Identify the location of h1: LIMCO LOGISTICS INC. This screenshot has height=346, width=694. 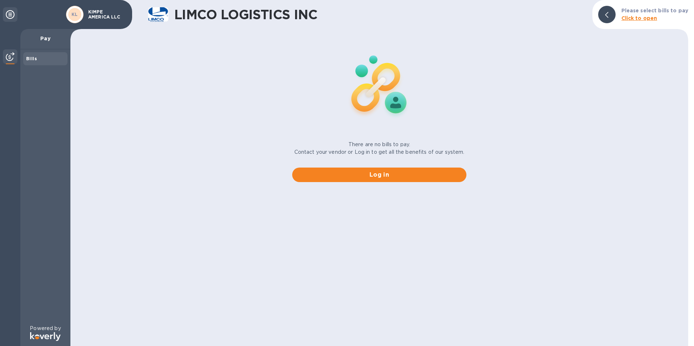
(380, 15).